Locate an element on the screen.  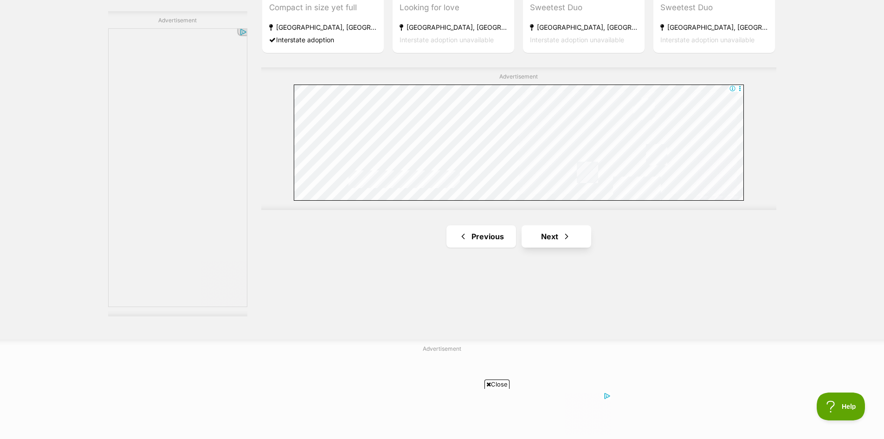
nav: Pagination is located at coordinates (519, 236).